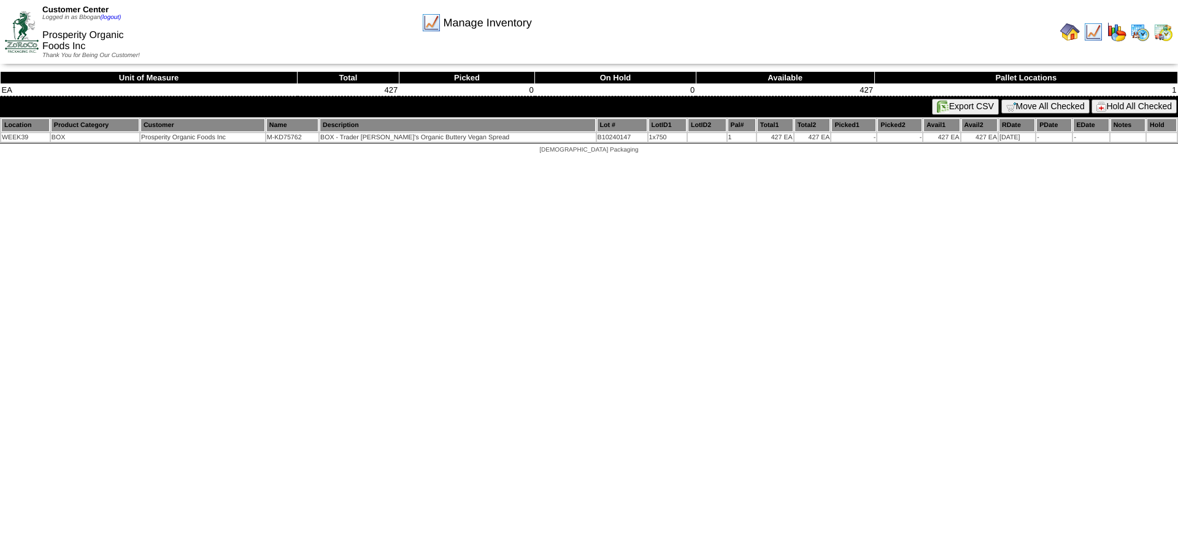 This screenshot has height=559, width=1178. What do you see at coordinates (292, 137) in the screenshot?
I see `td: M-KD75762` at bounding box center [292, 137].